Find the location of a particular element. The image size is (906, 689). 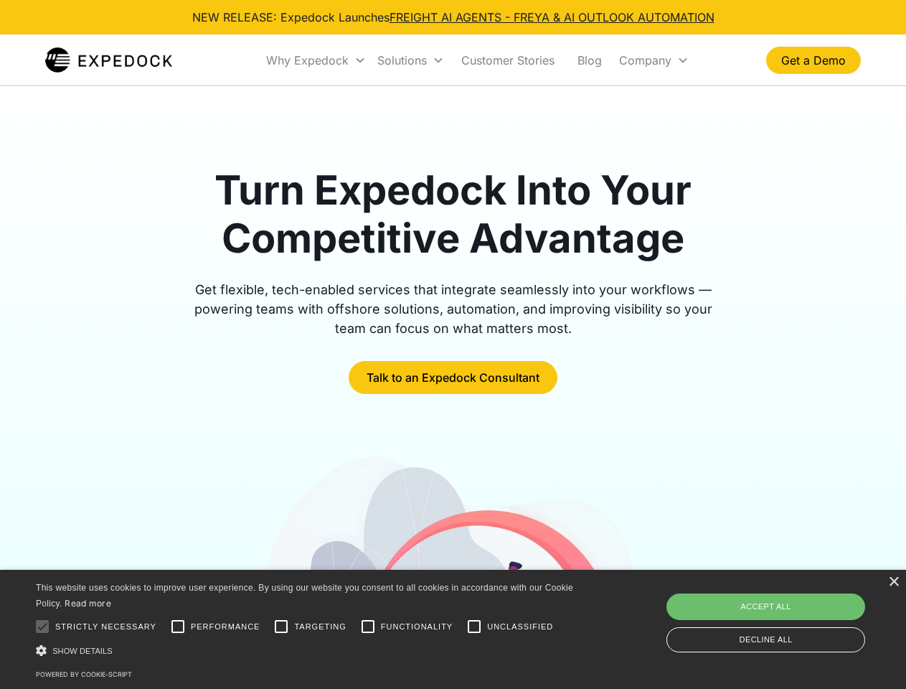

a: home is located at coordinates (108, 60).